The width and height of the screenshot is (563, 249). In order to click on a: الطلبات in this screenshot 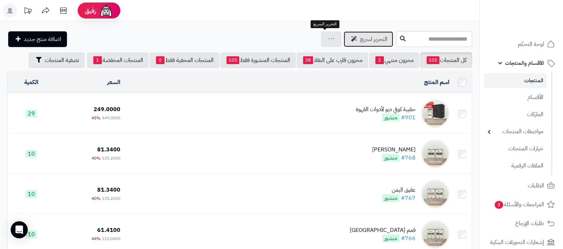, I will do `click(521, 185)`.